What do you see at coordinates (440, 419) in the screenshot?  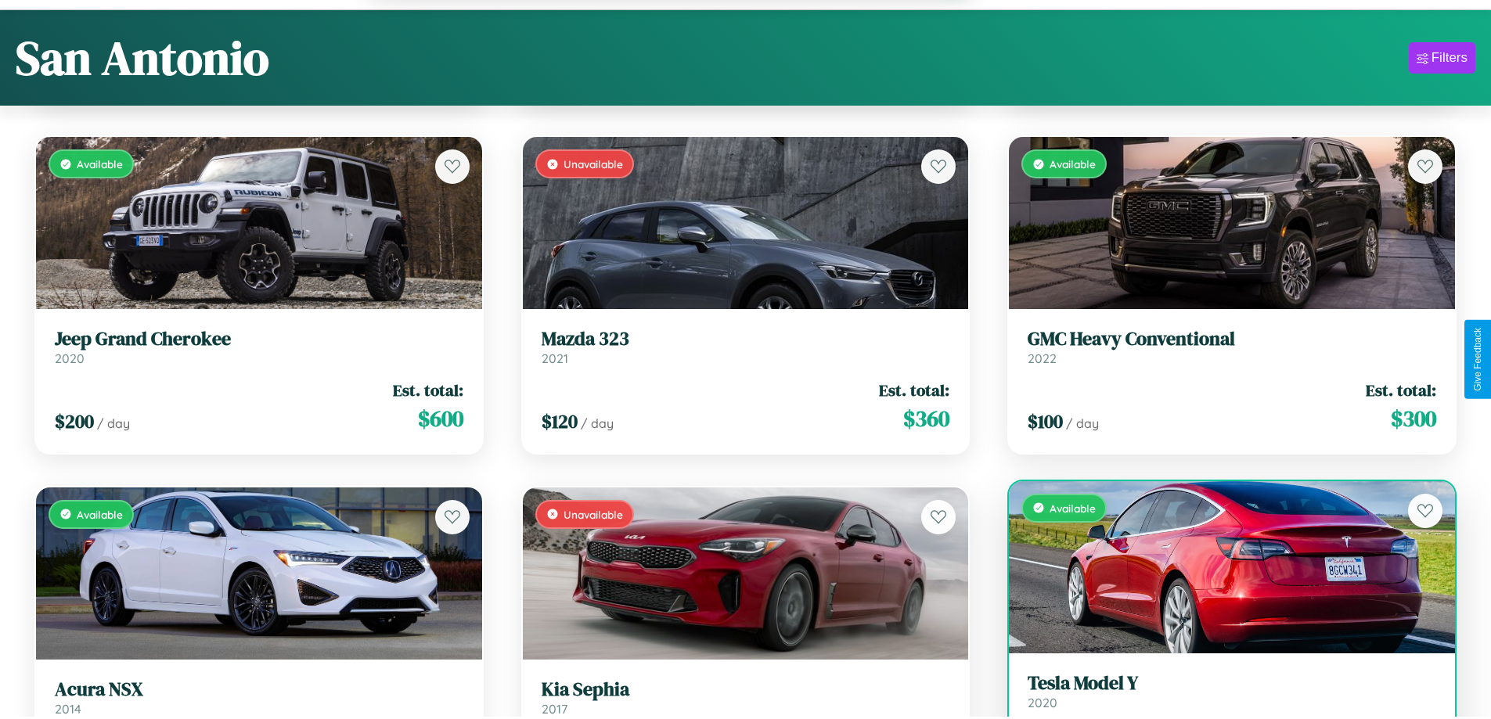 I see `span: $ 600` at bounding box center [440, 419].